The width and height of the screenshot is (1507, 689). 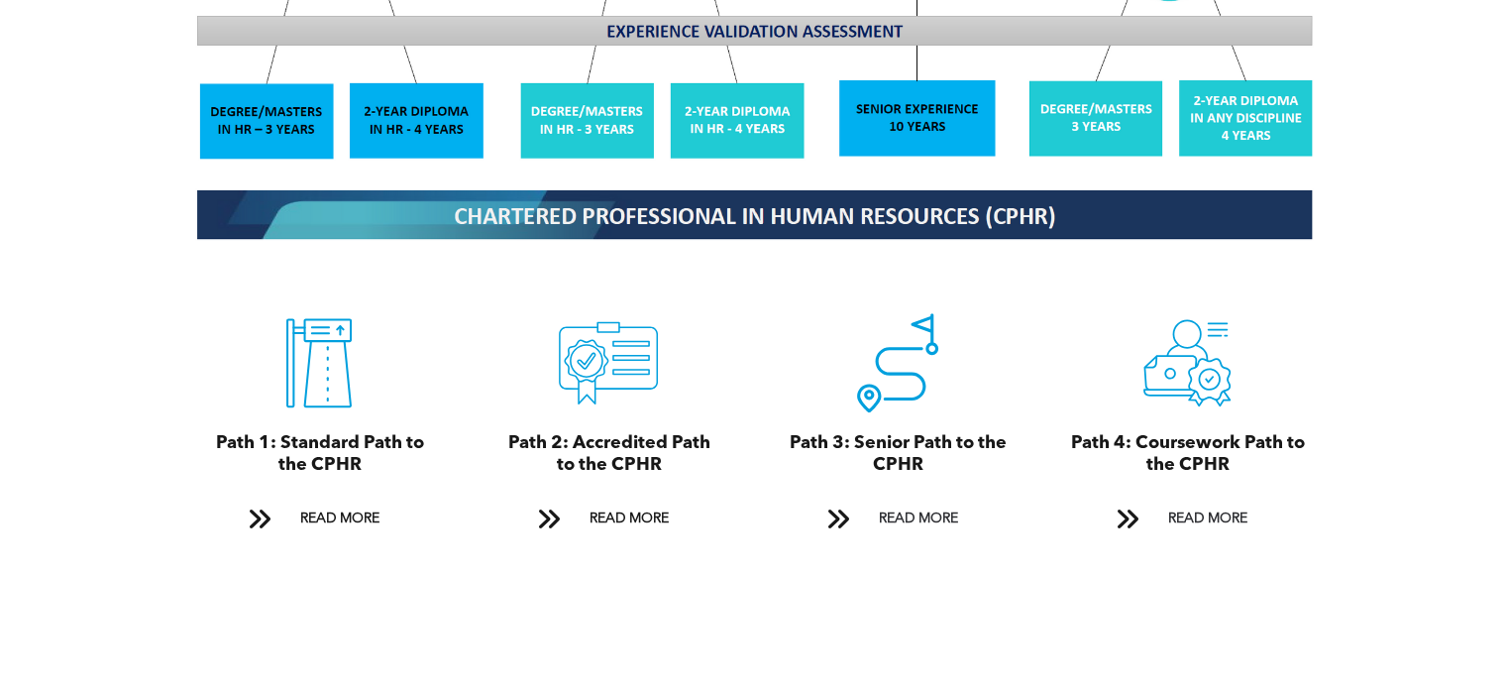 I want to click on span: Path 2: Accredited Path to the CPHR, so click(x=608, y=454).